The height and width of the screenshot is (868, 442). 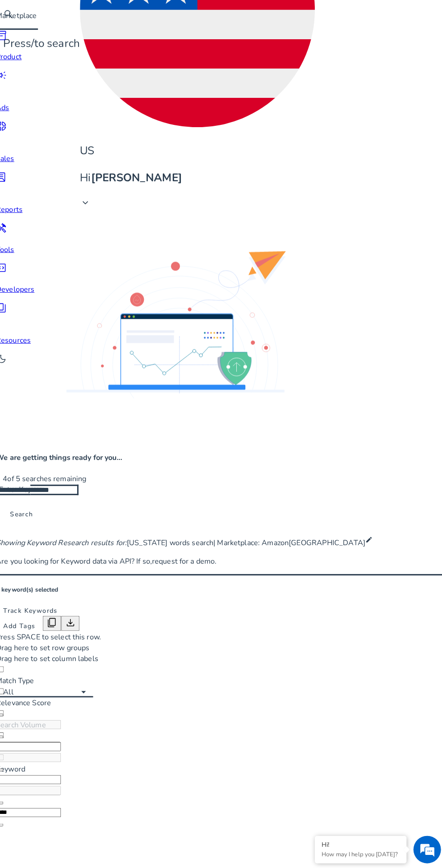 I want to click on div: Hi!, so click(x=359, y=845).